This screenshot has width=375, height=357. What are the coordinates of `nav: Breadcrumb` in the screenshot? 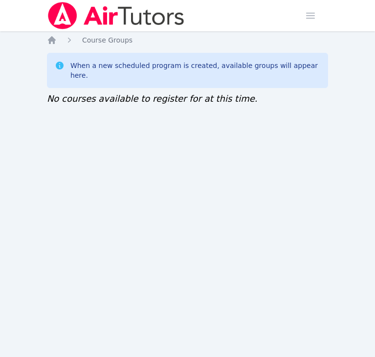 It's located at (187, 40).